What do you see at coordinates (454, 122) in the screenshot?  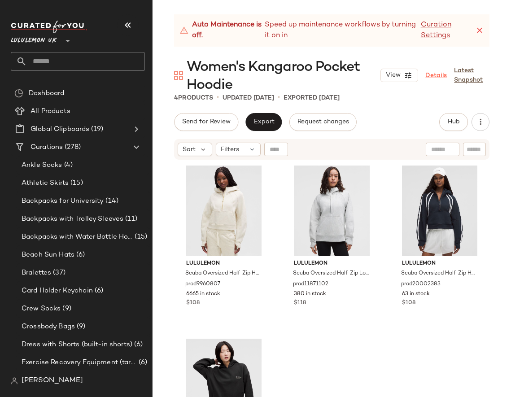 I see `button: Hub` at bounding box center [454, 122].